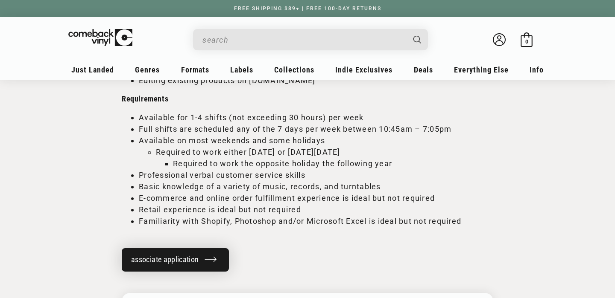 The image size is (615, 298). I want to click on a: associate application, so click(175, 260).